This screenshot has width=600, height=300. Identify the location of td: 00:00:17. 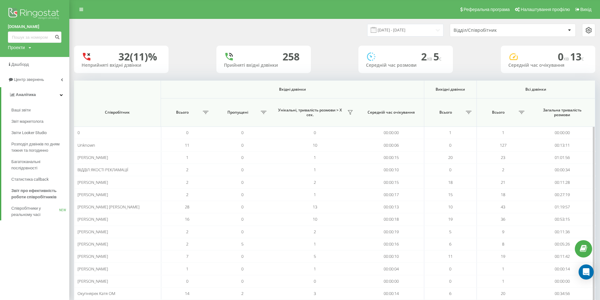
(391, 195).